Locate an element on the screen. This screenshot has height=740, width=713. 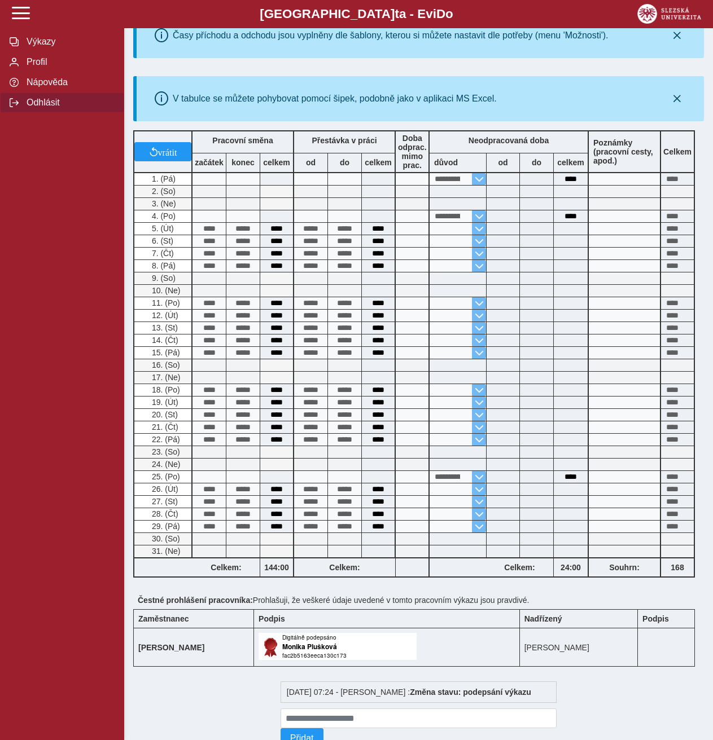
span: 6. (St) is located at coordinates (161, 241).